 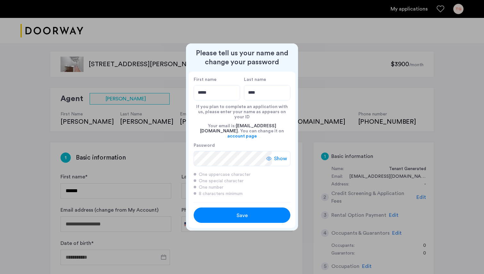 What do you see at coordinates (242, 215) in the screenshot?
I see `button: button` at bounding box center [242, 215].